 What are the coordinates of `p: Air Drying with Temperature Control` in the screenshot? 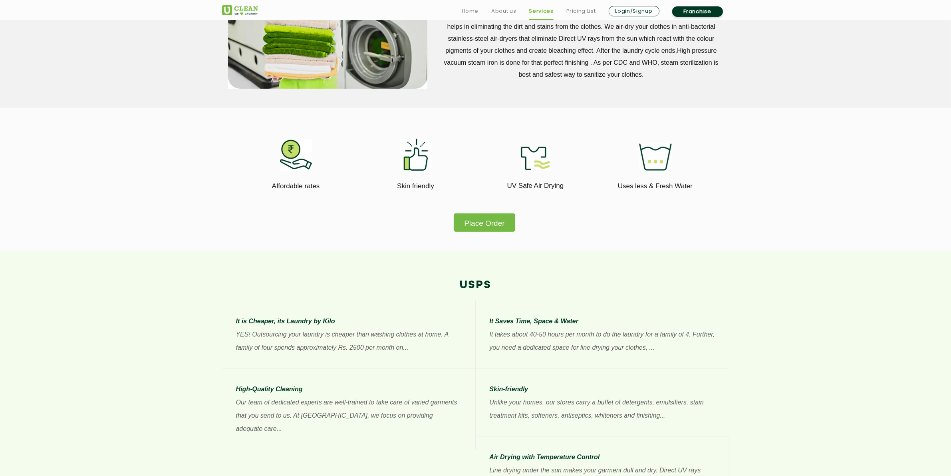 It's located at (603, 457).